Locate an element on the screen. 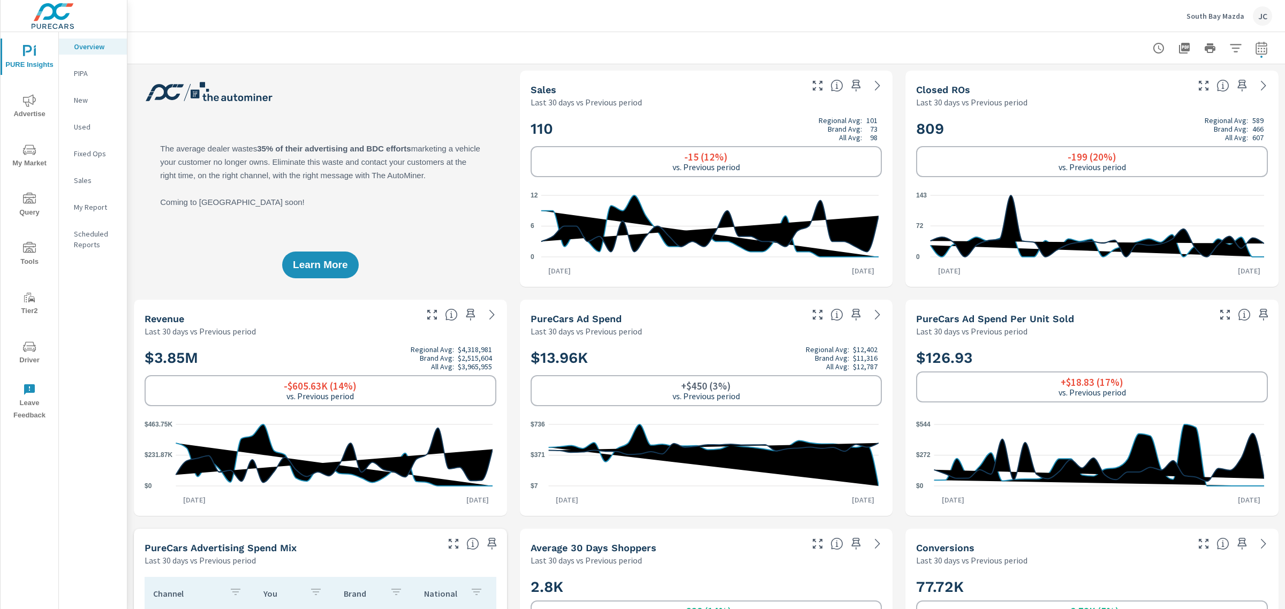  div: Scheduled Reports is located at coordinates (93, 239).